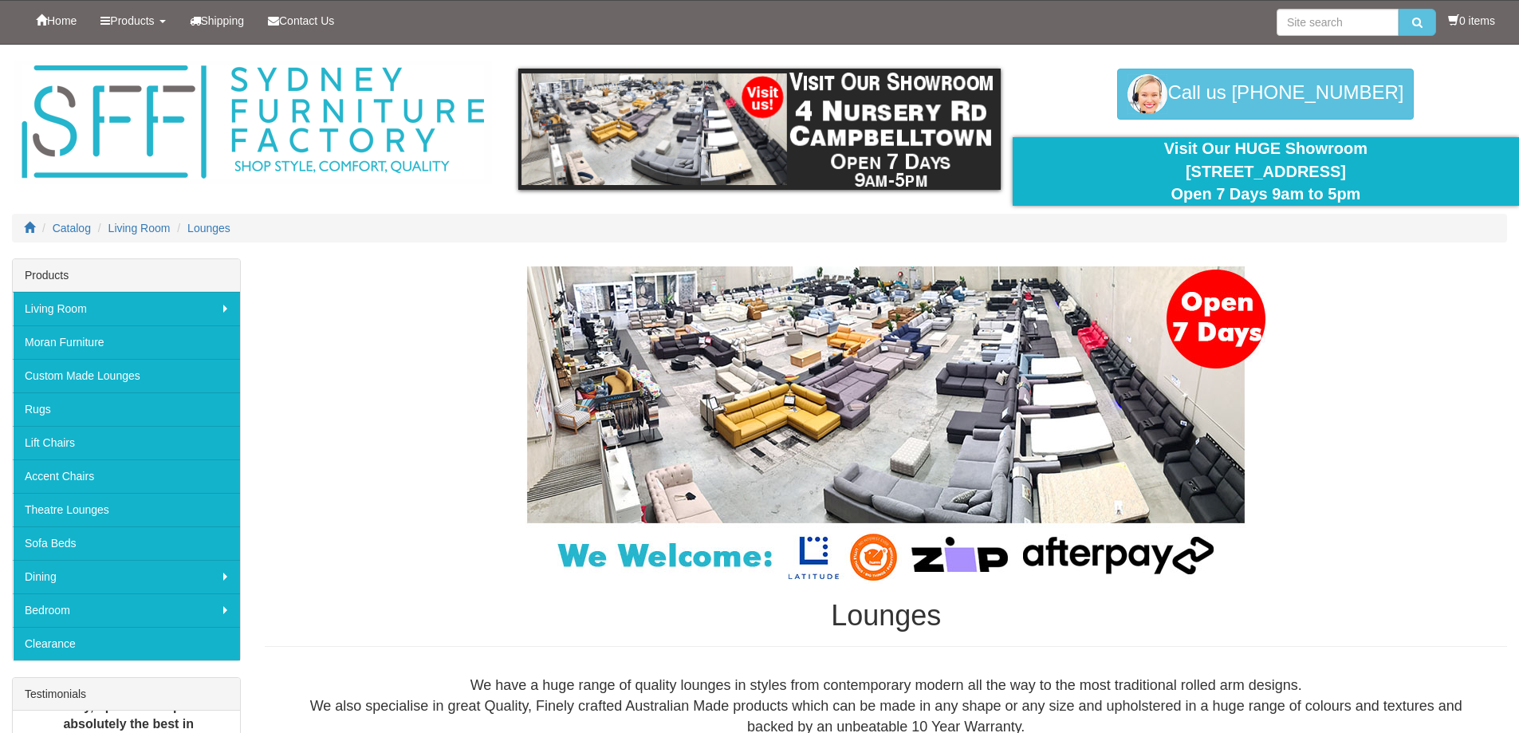 The width and height of the screenshot is (1519, 733). What do you see at coordinates (56, 21) in the screenshot?
I see `a: Home` at bounding box center [56, 21].